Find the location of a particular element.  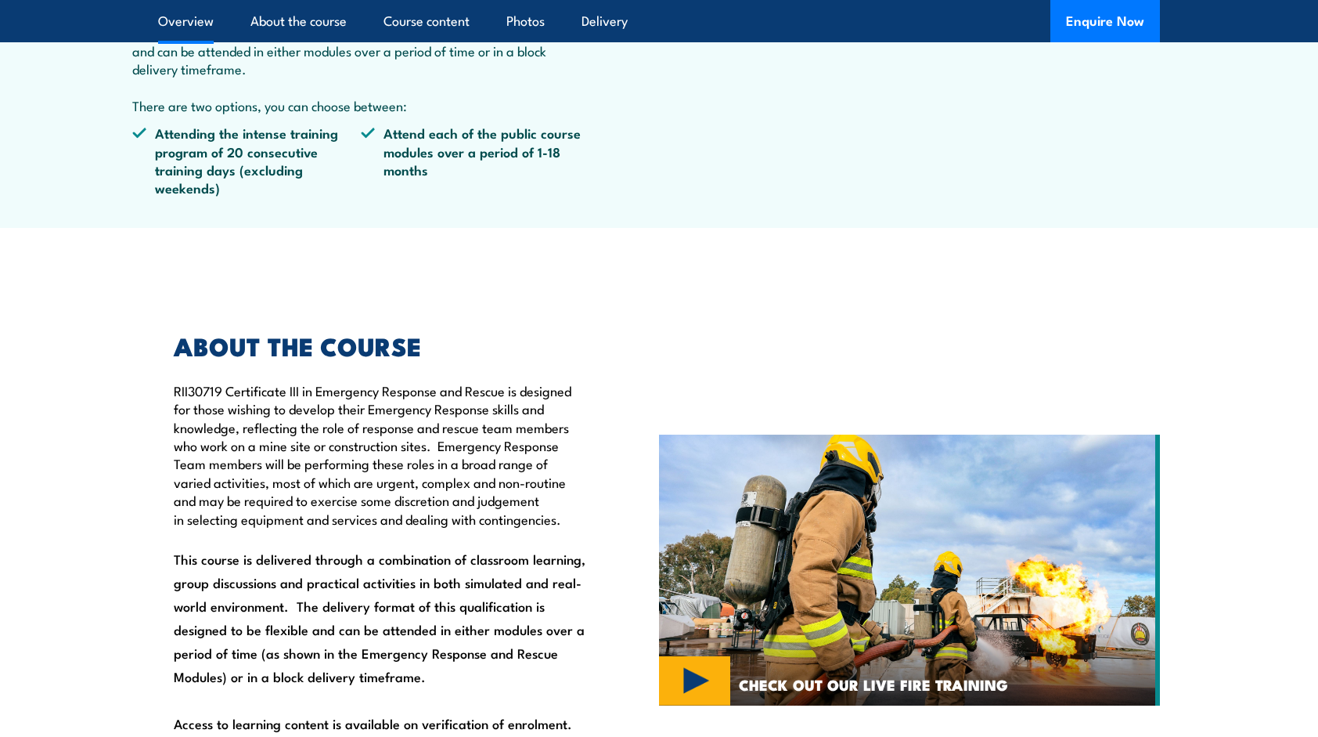

li: Attending the intense training program of 20 consecutive training days (excluding weekends) is located at coordinates (247, 160).